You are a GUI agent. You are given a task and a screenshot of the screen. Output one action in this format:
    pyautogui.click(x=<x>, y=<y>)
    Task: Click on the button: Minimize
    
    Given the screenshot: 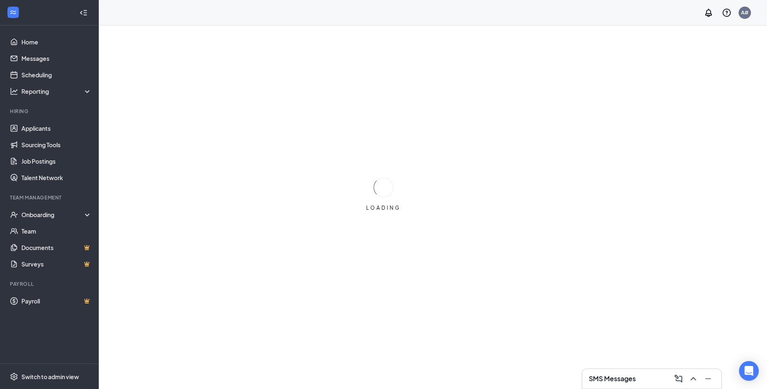 What is the action you would take?
    pyautogui.click(x=708, y=379)
    